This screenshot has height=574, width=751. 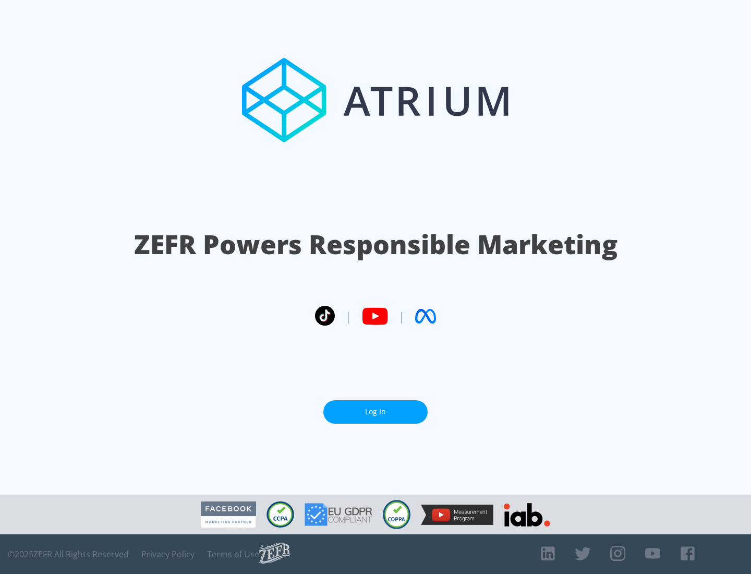 What do you see at coordinates (527, 515) in the screenshot?
I see `img: IAB` at bounding box center [527, 515].